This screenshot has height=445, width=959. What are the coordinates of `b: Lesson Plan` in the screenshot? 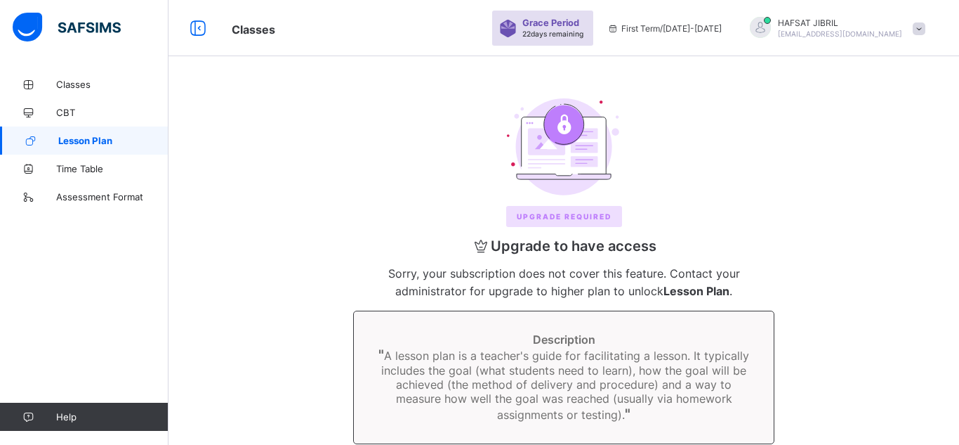 It's located at (697, 291).